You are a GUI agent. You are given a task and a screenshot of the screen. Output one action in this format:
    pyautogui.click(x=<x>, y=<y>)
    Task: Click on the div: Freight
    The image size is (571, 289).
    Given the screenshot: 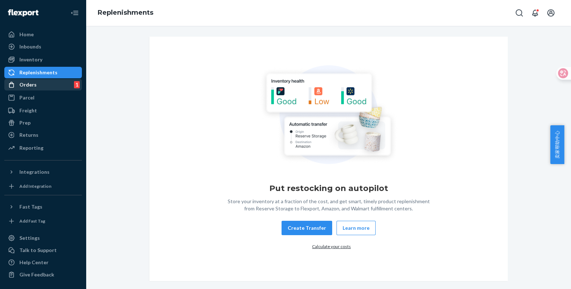 What is the action you would take?
    pyautogui.click(x=28, y=111)
    